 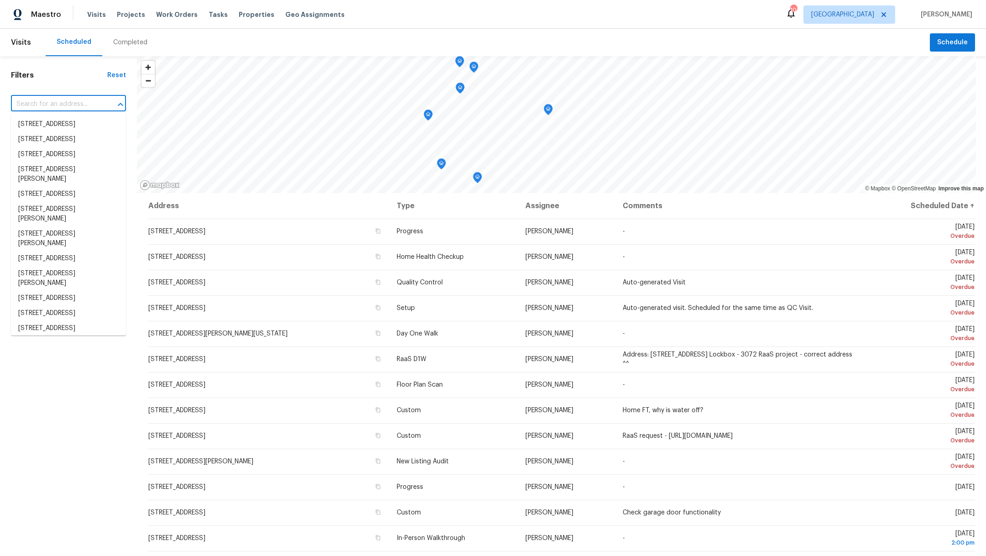 What do you see at coordinates (269, 206) in the screenshot?
I see `th: Address` at bounding box center [269, 206].